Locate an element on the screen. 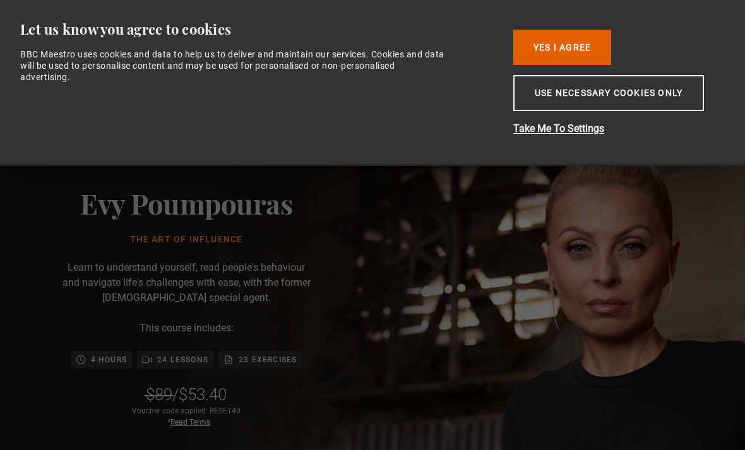 This screenshot has height=450, width=745. p: Learn to understand yourself, read people's behaviour and navigate life's challenges with ease, w... is located at coordinates (186, 283).